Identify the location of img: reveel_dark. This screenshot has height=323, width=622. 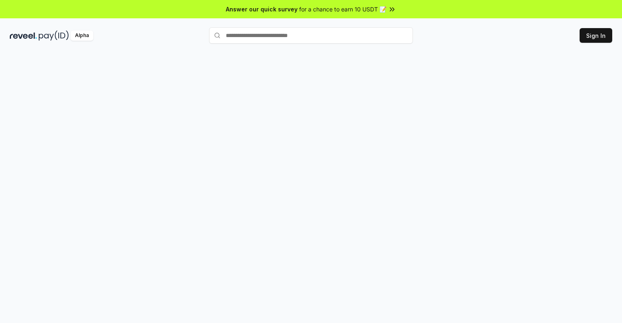
(23, 35).